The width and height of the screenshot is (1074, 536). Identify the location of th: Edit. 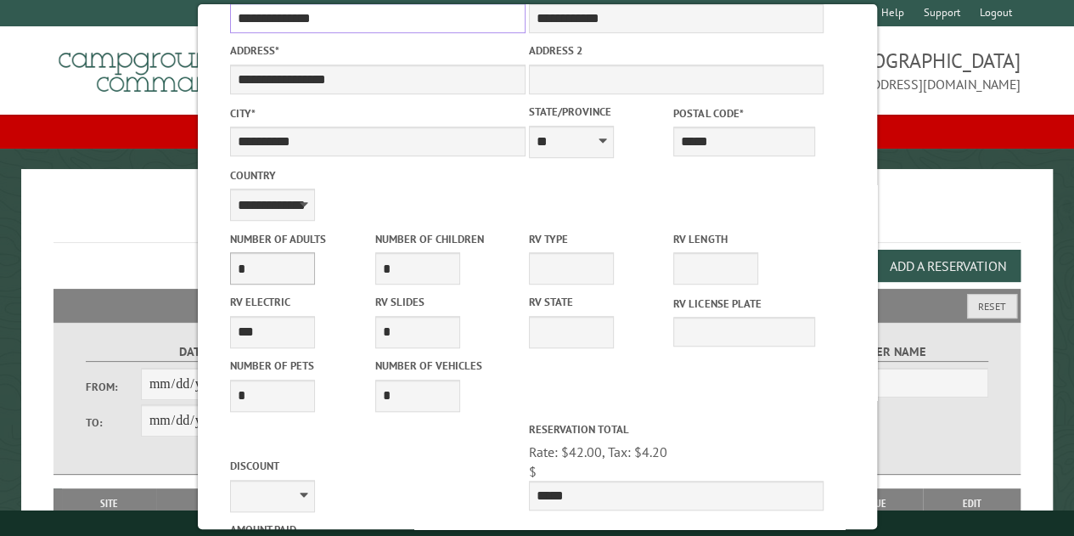
(971, 503).